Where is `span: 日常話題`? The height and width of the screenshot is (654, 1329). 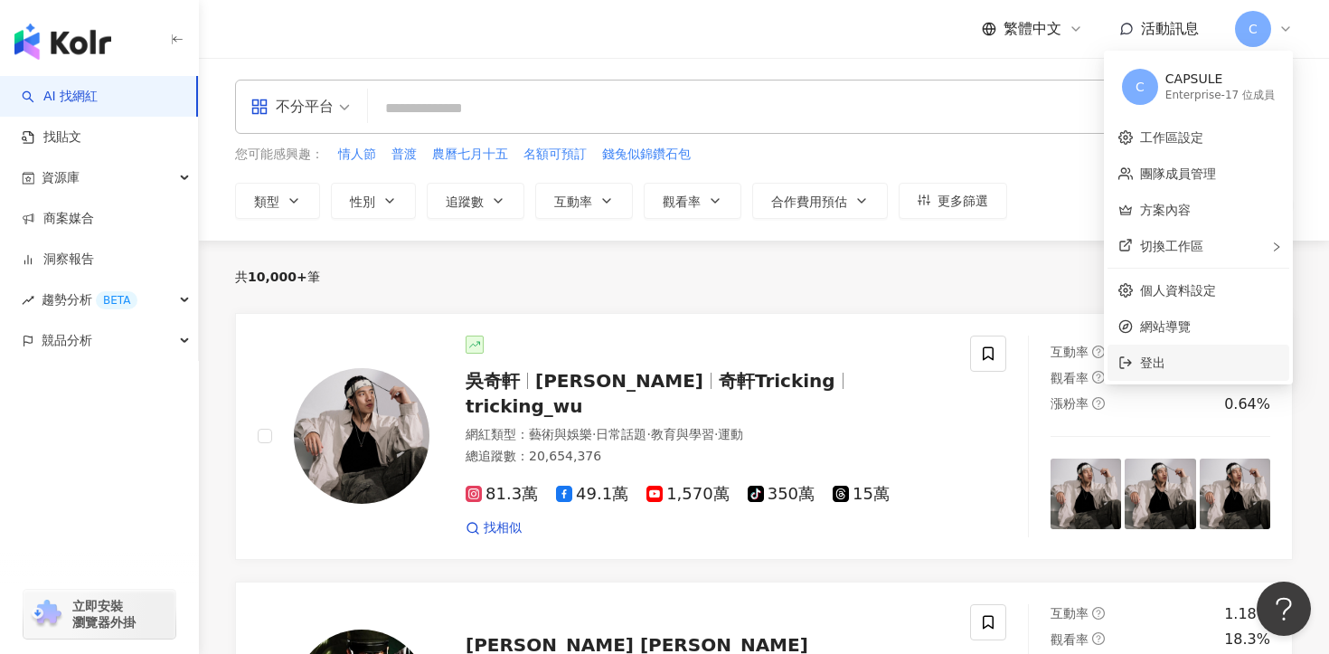 span: 日常話題 is located at coordinates (621, 434).